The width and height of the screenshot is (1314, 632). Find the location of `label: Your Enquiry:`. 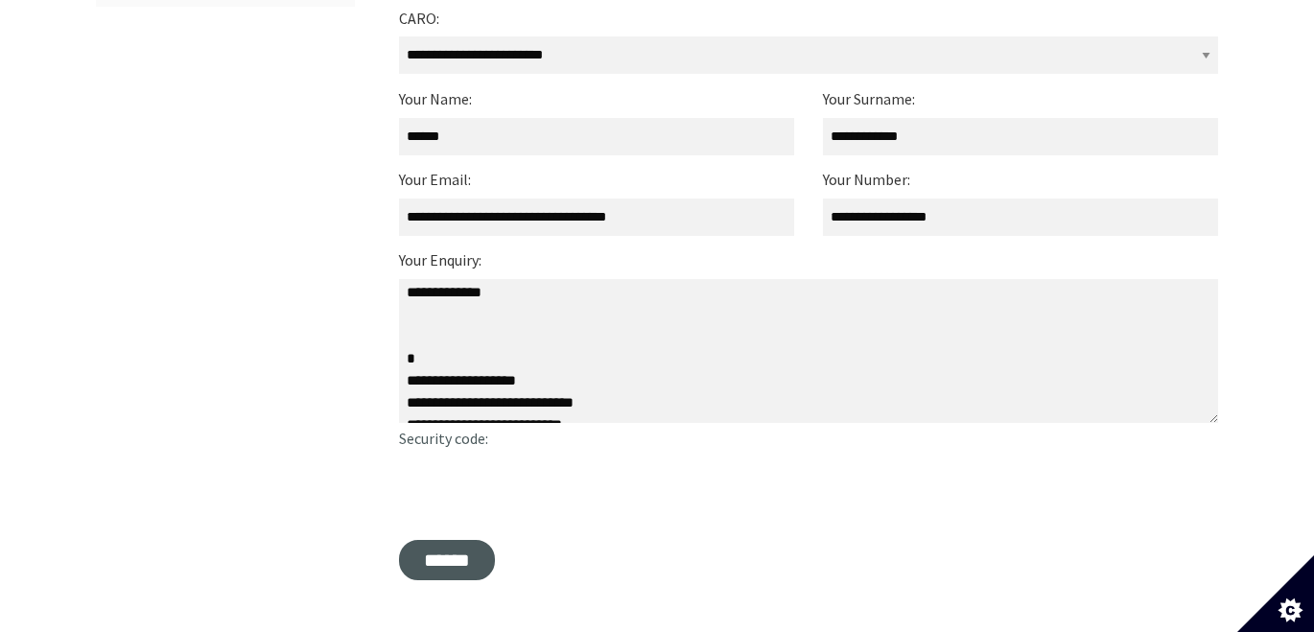

label: Your Enquiry: is located at coordinates (440, 260).